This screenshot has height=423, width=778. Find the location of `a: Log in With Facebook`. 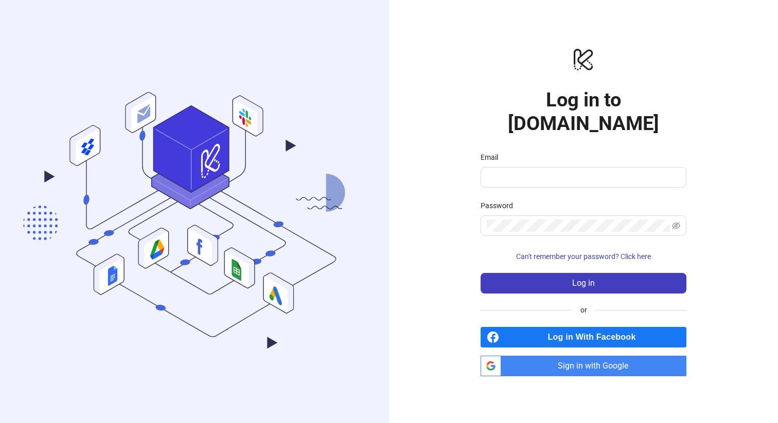

a: Log in With Facebook is located at coordinates (583, 337).